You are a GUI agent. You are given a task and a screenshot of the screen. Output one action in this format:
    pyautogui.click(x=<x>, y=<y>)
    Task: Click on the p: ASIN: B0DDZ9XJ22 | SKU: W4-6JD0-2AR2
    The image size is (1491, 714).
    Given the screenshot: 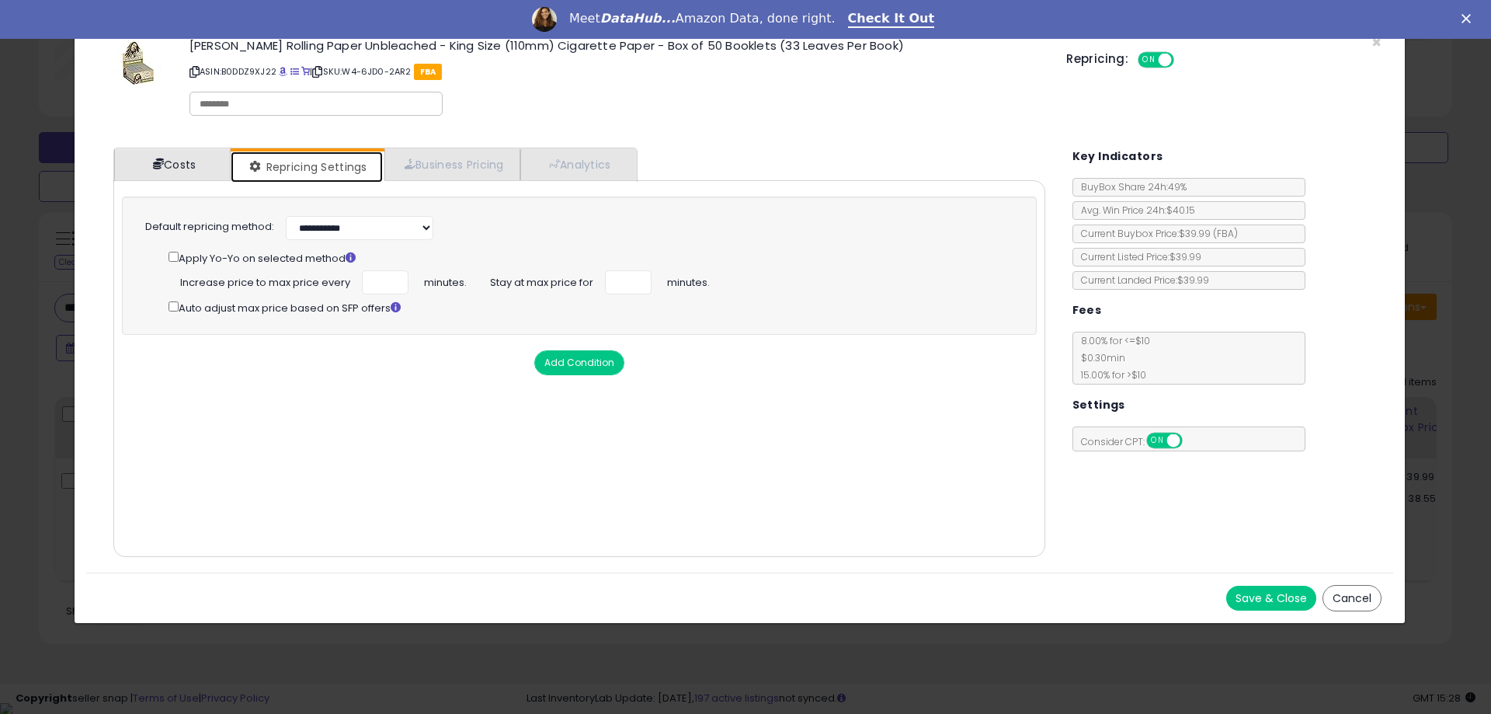 What is the action you would take?
    pyautogui.click(x=616, y=71)
    